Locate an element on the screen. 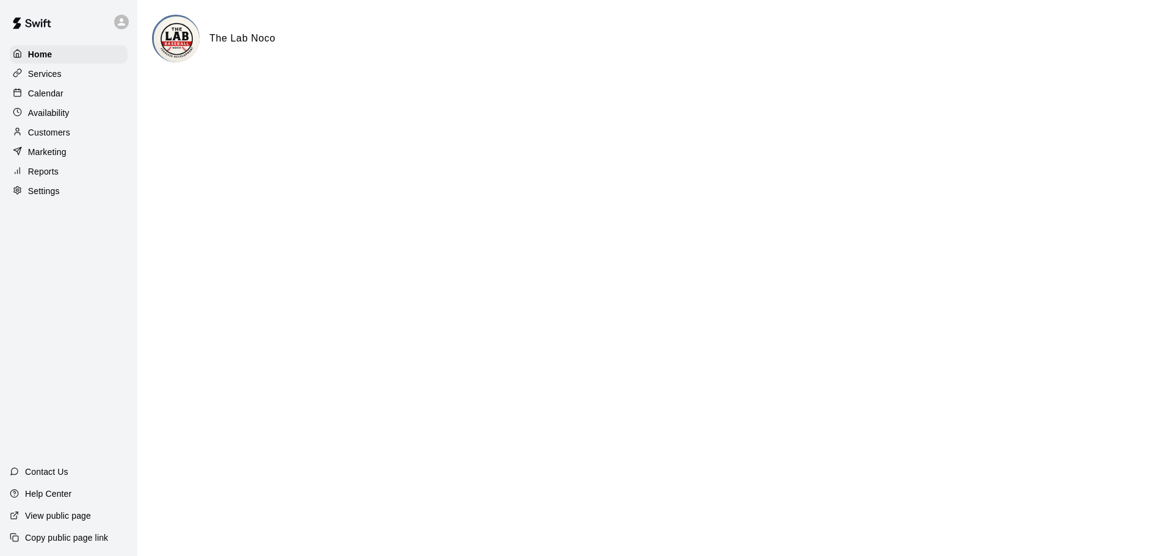  p: Customers is located at coordinates (49, 132).